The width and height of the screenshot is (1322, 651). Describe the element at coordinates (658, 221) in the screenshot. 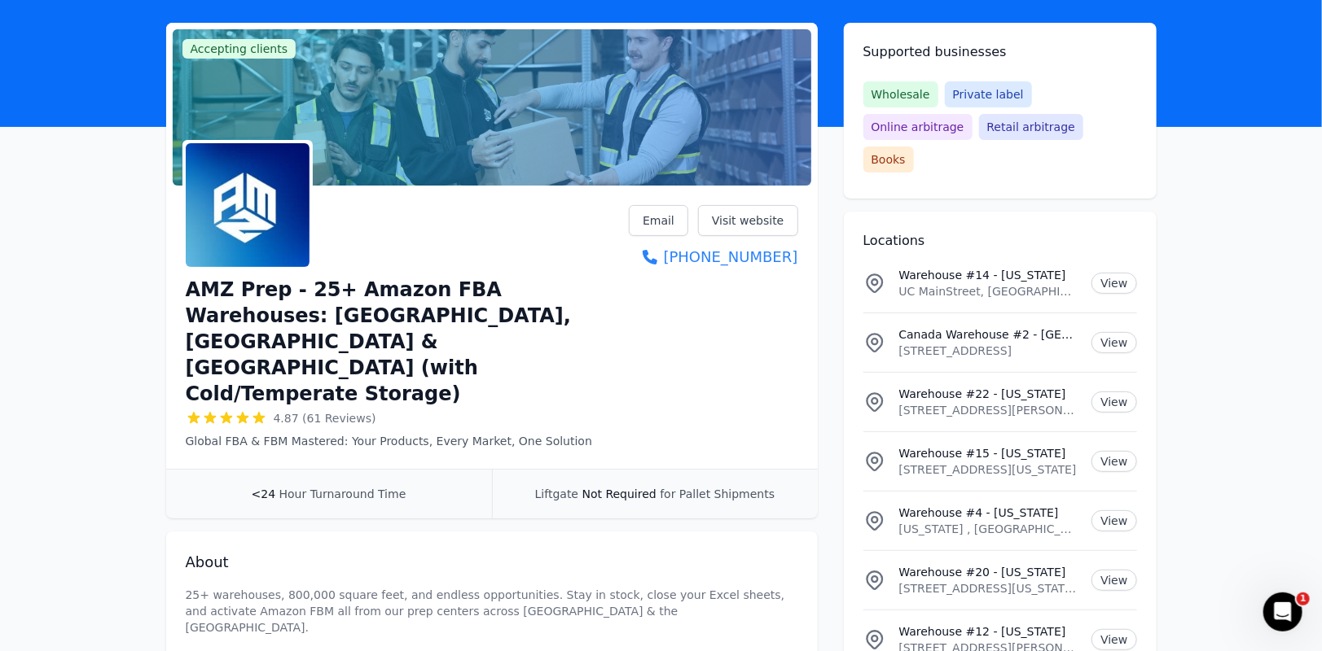

I see `a: Email` at that location.